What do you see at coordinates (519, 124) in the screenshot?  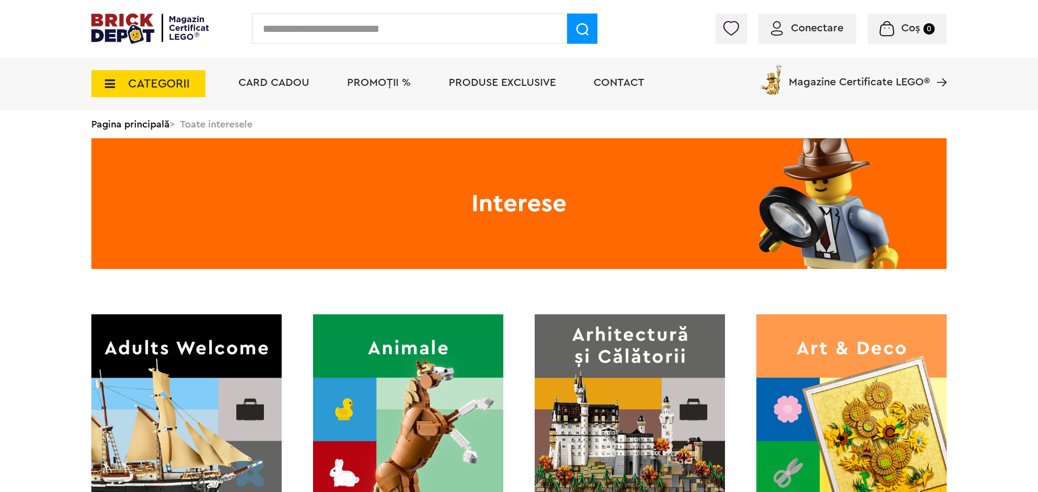 I see `div: > Toate interesele` at bounding box center [519, 124].